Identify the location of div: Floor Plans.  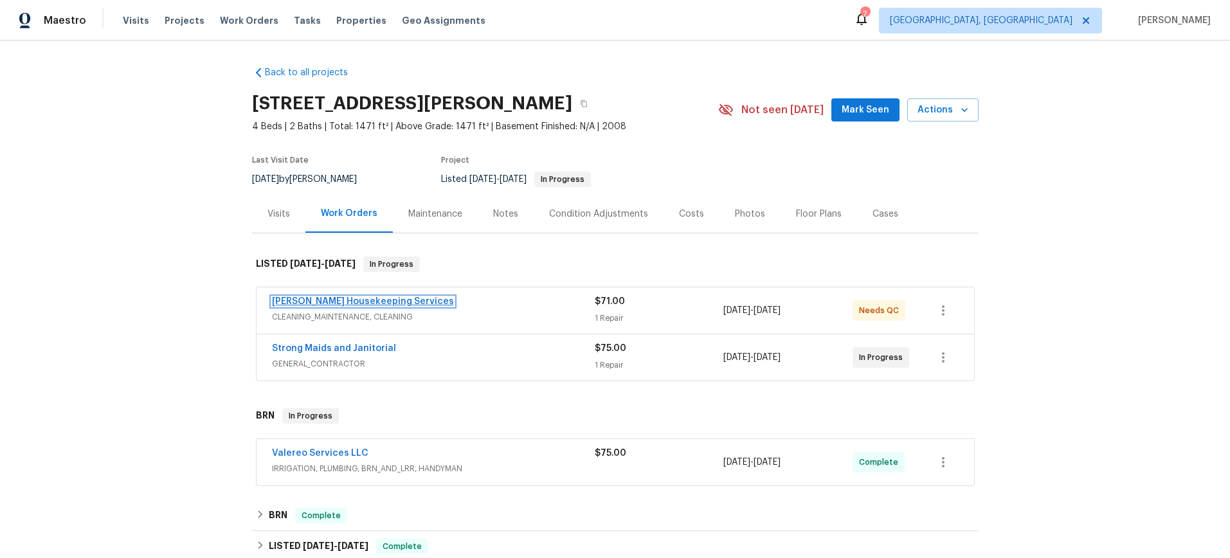
(819, 214).